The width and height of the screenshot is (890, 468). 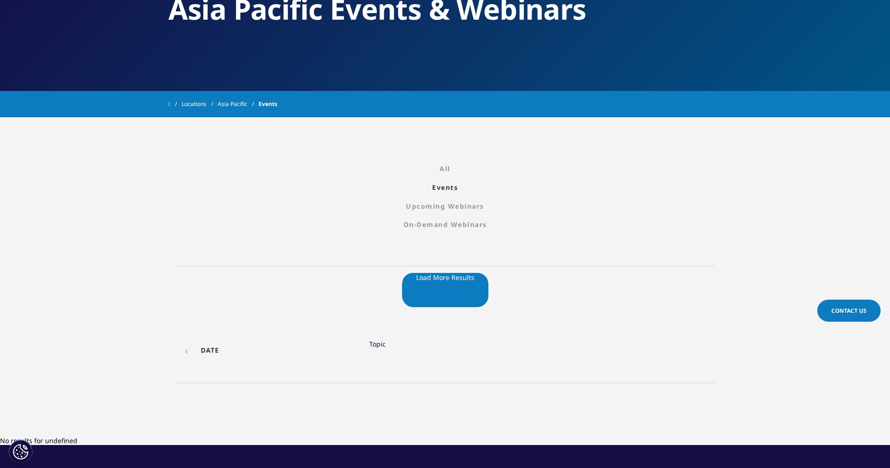 I want to click on a: Asia Pacific, so click(x=238, y=104).